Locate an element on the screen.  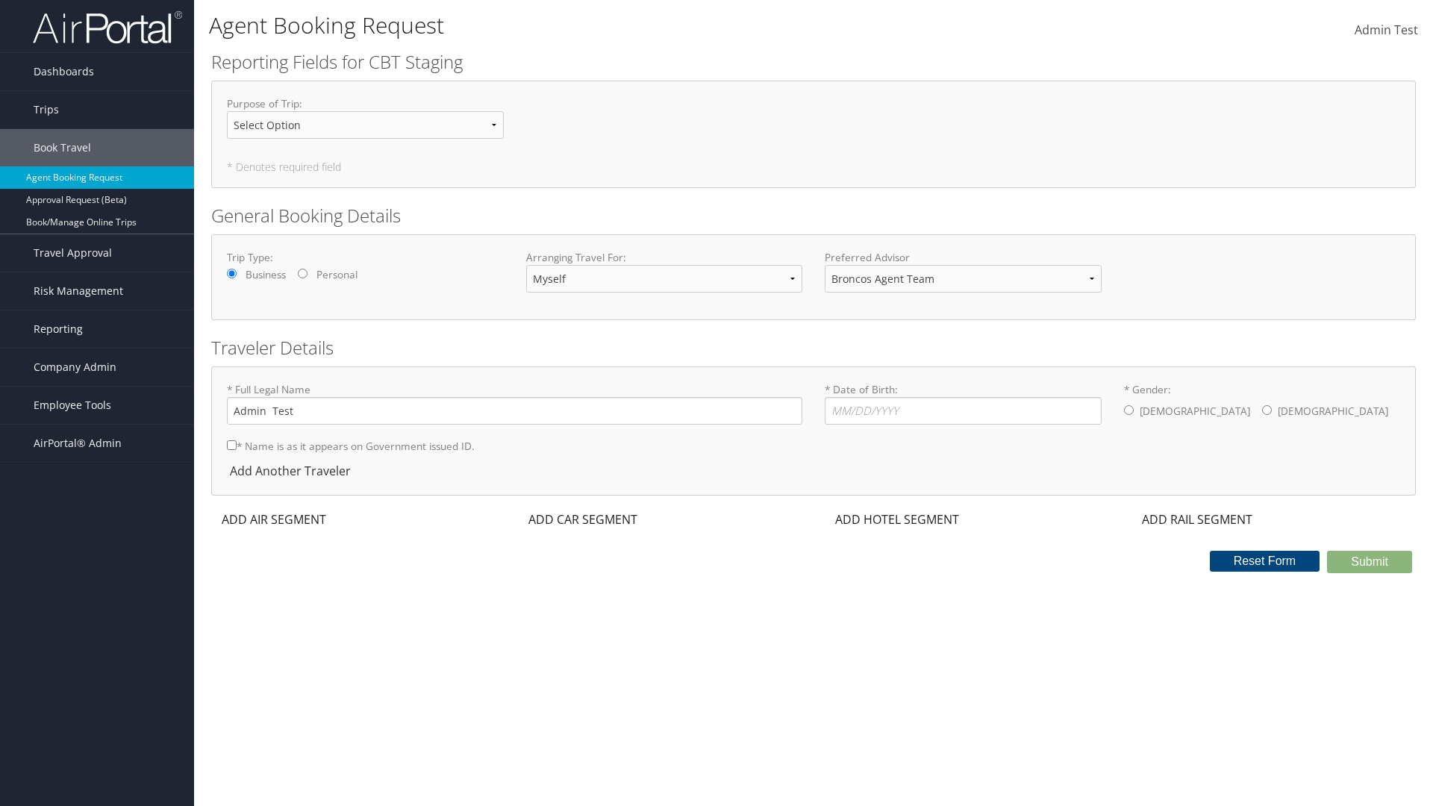
h1: Agent Booking Request is located at coordinates (612, 25).